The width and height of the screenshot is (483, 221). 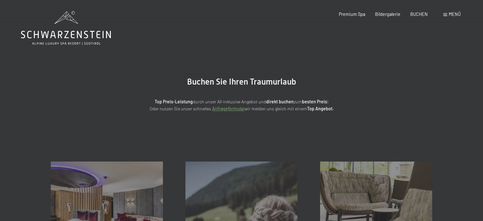 What do you see at coordinates (320, 108) in the screenshot?
I see `strong: Top Angebot.` at bounding box center [320, 108].